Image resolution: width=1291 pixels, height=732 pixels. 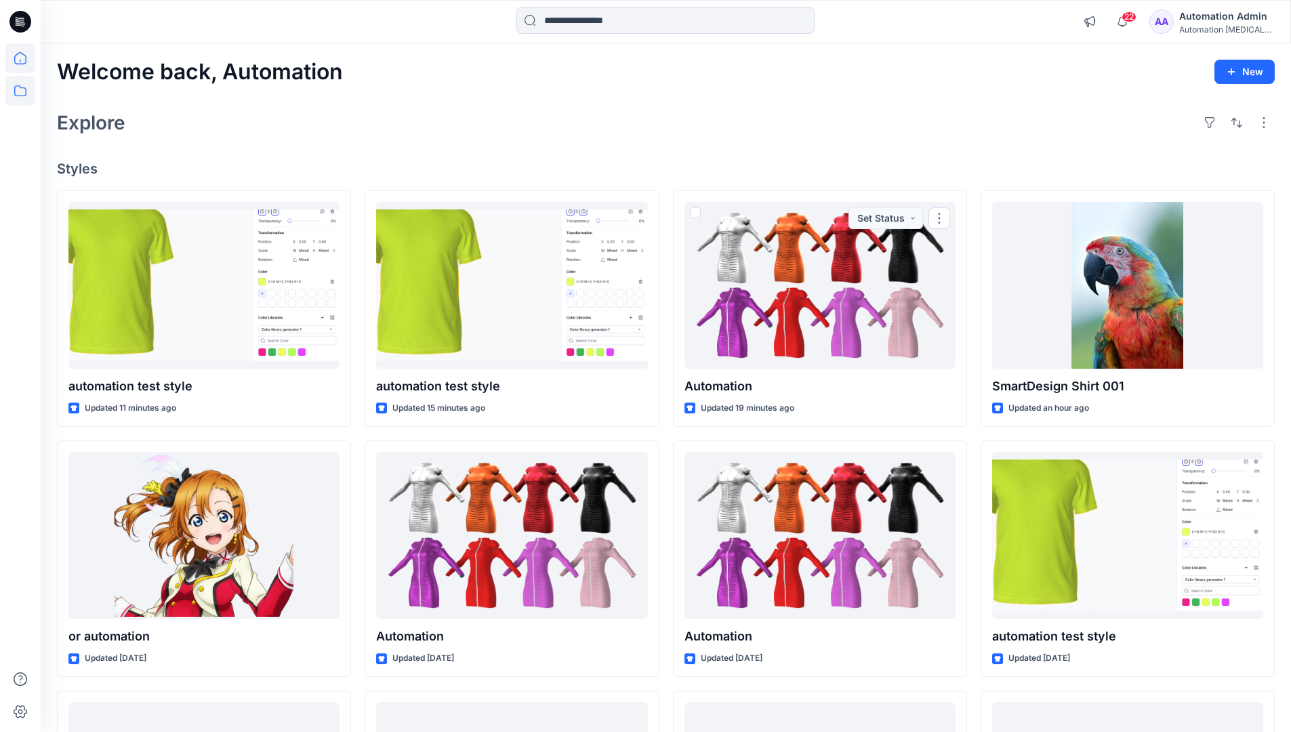 I want to click on div: AA, so click(x=1161, y=22).